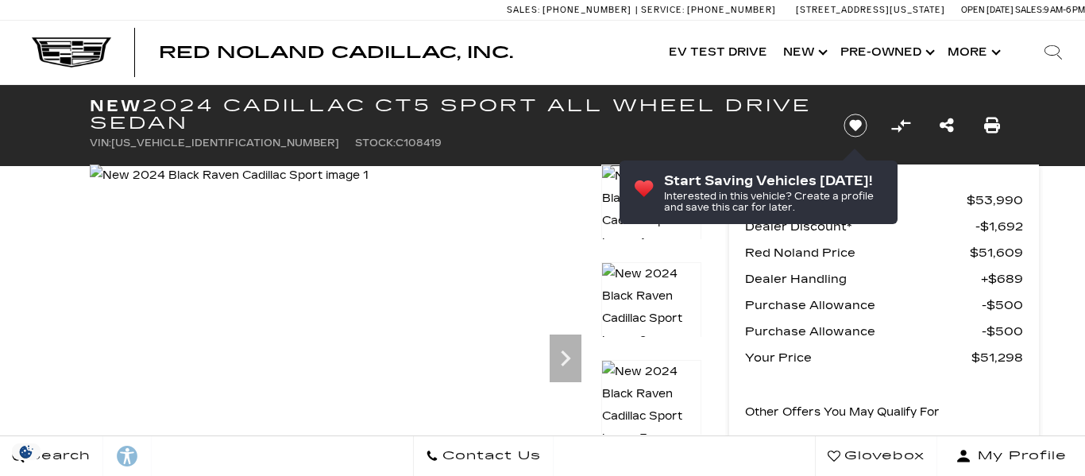  Describe the element at coordinates (996, 253) in the screenshot. I see `span: $51,609` at that location.